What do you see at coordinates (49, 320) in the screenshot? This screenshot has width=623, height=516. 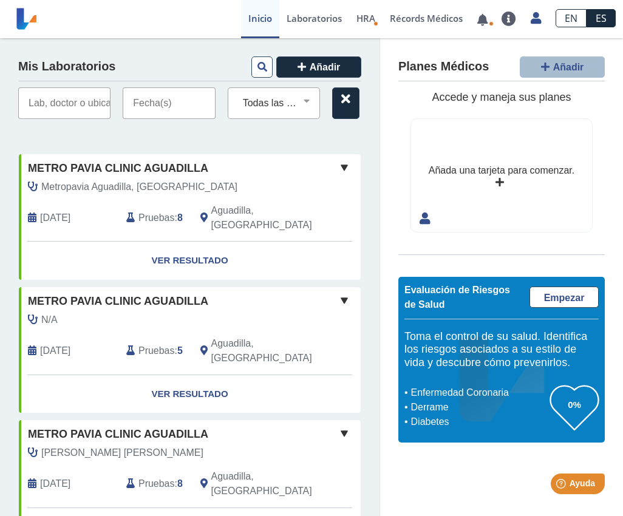 I see `span: N/A` at bounding box center [49, 320].